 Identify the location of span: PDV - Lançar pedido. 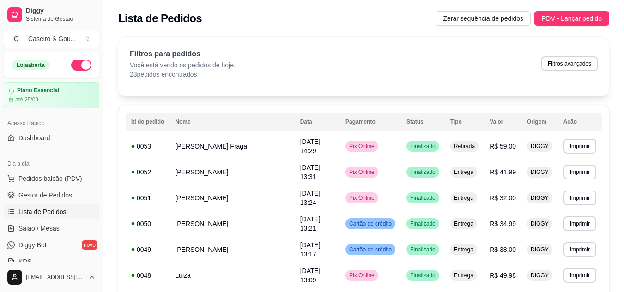
(571, 18).